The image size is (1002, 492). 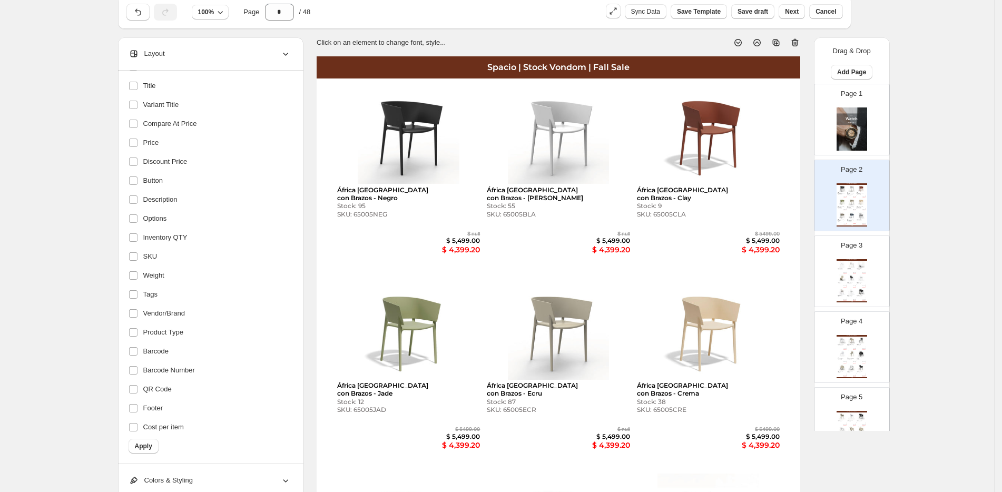 I want to click on span: Apply, so click(x=143, y=446).